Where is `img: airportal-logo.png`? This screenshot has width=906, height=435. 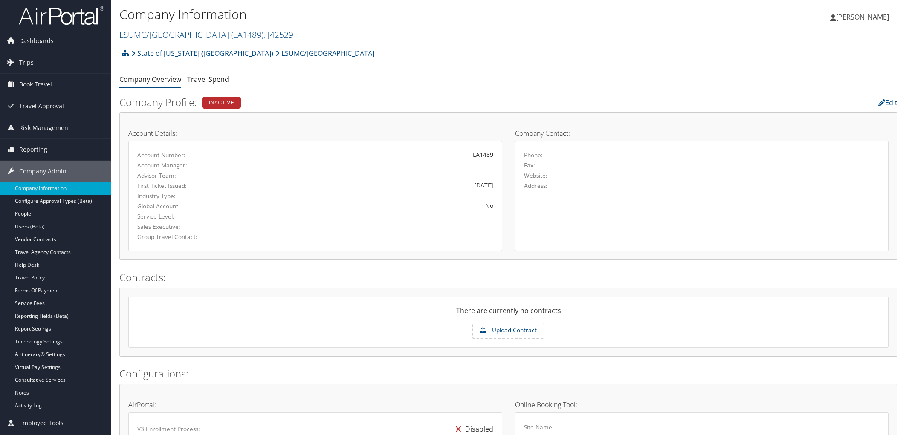 img: airportal-logo.png is located at coordinates (61, 15).